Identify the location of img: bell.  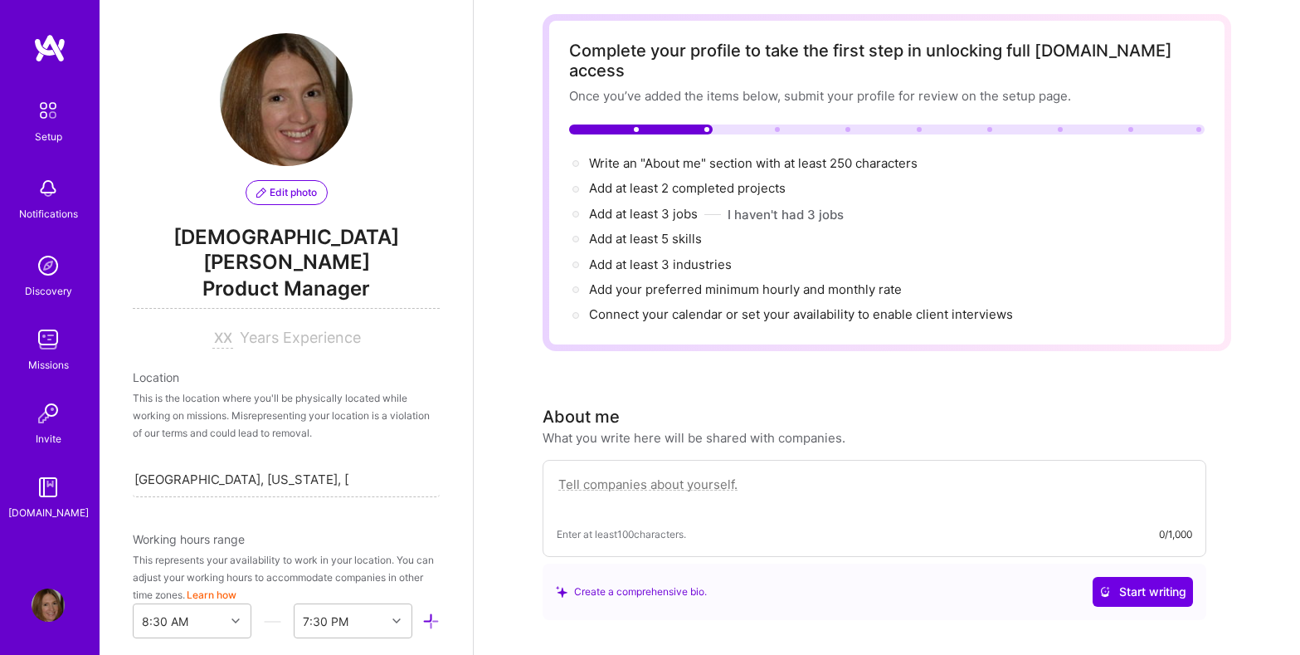
(48, 188).